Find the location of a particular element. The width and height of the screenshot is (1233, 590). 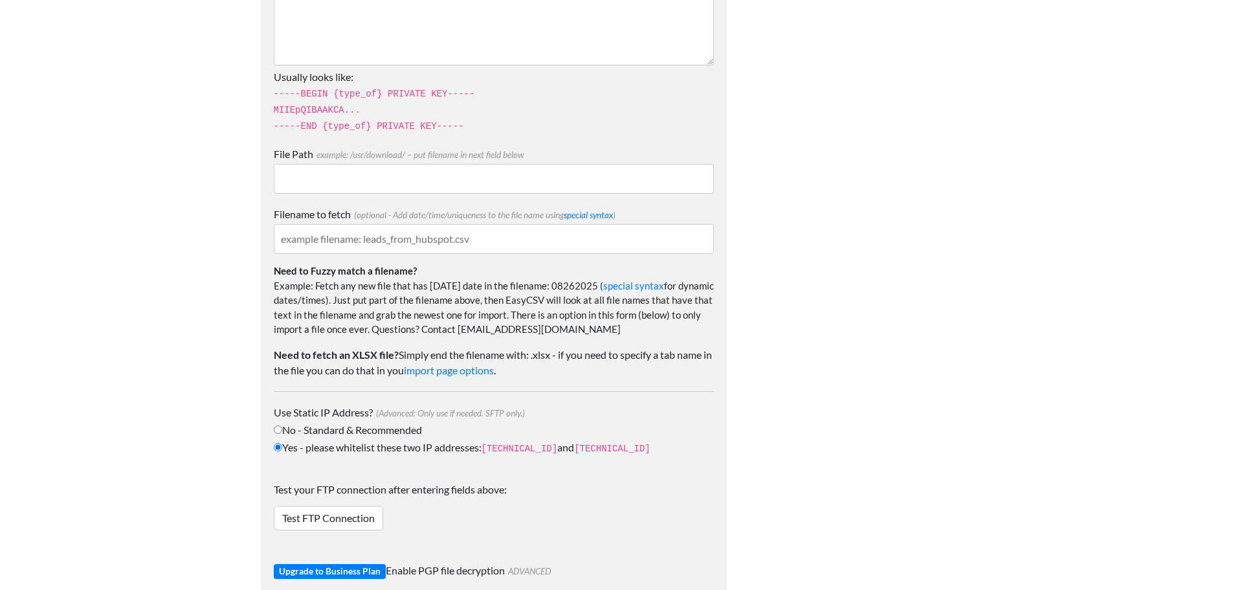

label: No - Standard & Recommended is located at coordinates (494, 430).